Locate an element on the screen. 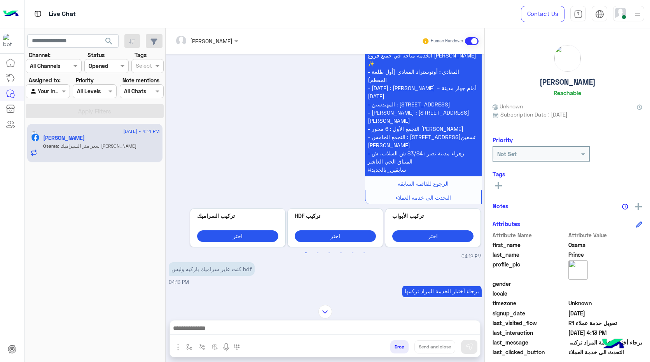  label: Note mentions is located at coordinates (141, 80).